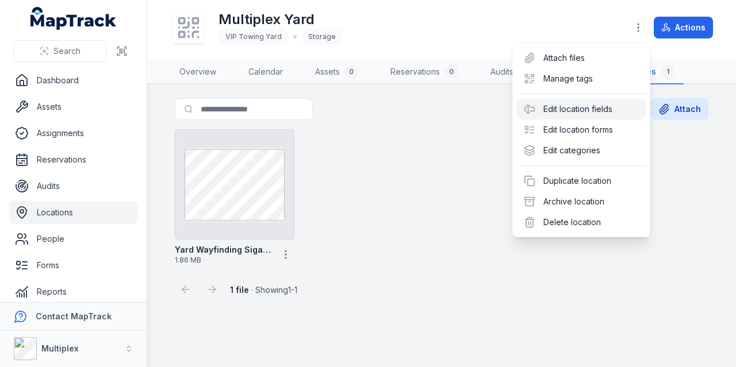  Describe the element at coordinates (581, 58) in the screenshot. I see `div: Attach files` at that location.